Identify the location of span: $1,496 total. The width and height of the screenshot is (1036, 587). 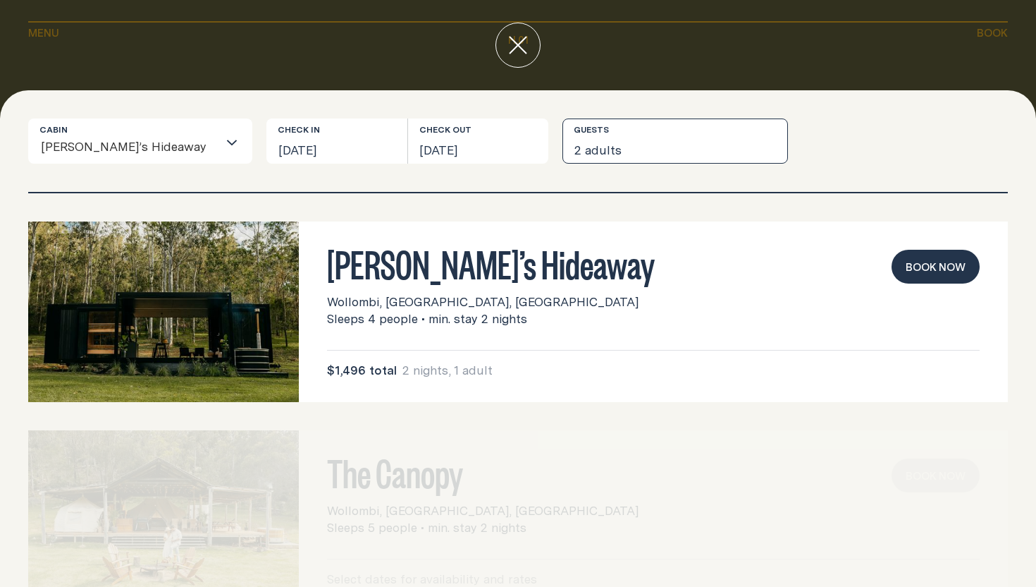
(362, 370).